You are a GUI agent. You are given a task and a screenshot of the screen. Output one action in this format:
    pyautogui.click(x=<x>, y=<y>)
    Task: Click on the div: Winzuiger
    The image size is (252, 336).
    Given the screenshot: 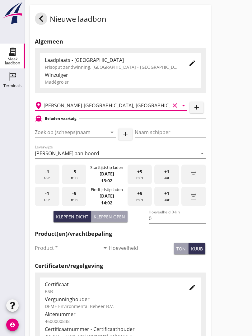 What is the action you would take?
    pyautogui.click(x=120, y=75)
    